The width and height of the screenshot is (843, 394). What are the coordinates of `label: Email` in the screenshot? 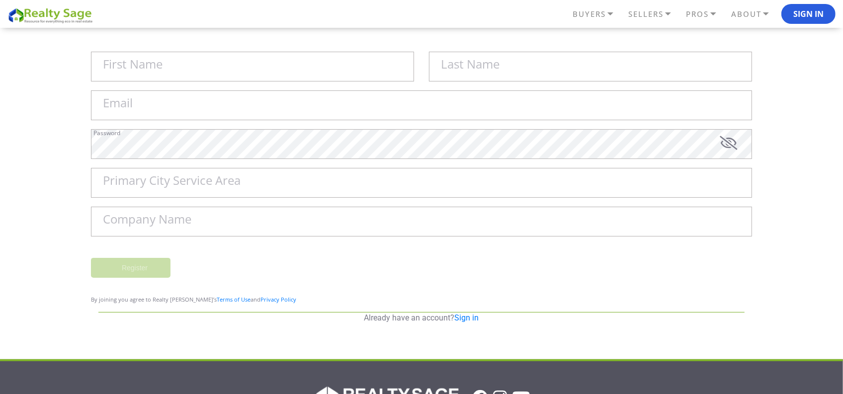 It's located at (118, 103).